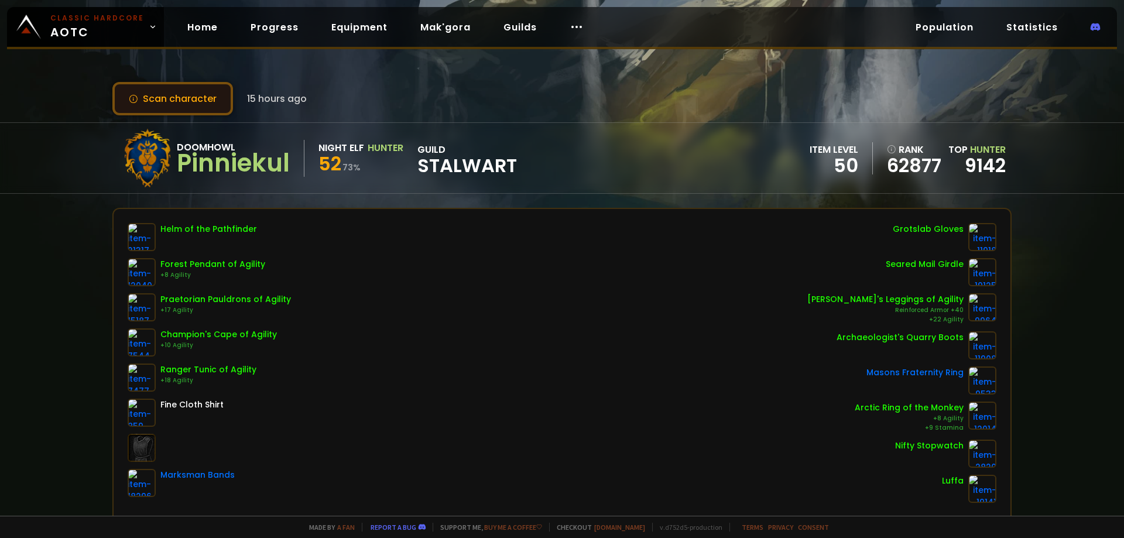  What do you see at coordinates (467, 166) in the screenshot?
I see `span: Stalwart` at bounding box center [467, 166].